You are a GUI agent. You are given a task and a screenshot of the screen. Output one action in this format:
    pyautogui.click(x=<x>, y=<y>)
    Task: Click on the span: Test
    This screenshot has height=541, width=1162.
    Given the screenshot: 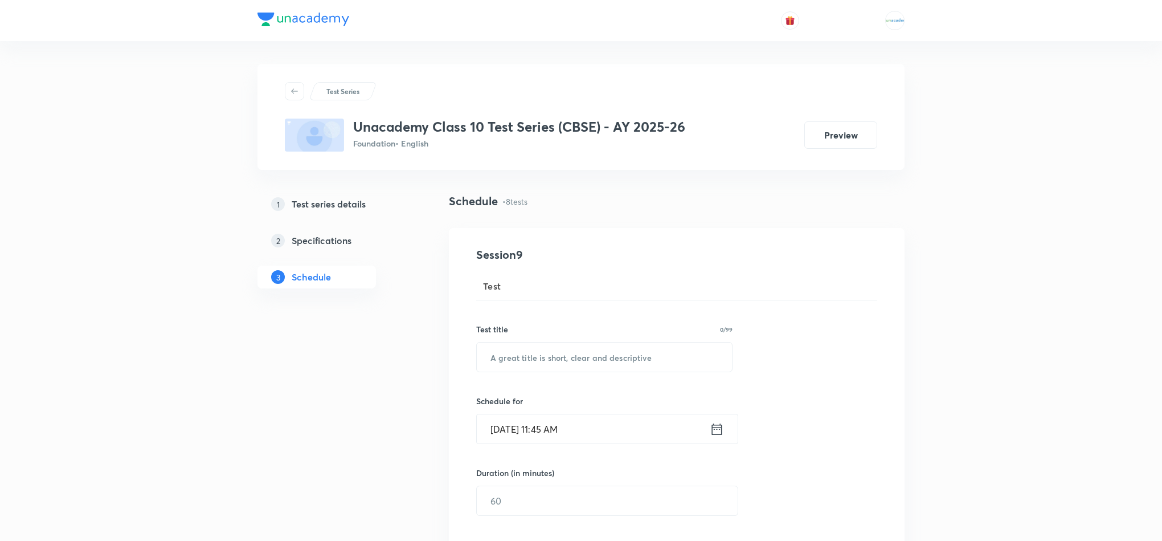 What is the action you would take?
    pyautogui.click(x=492, y=286)
    